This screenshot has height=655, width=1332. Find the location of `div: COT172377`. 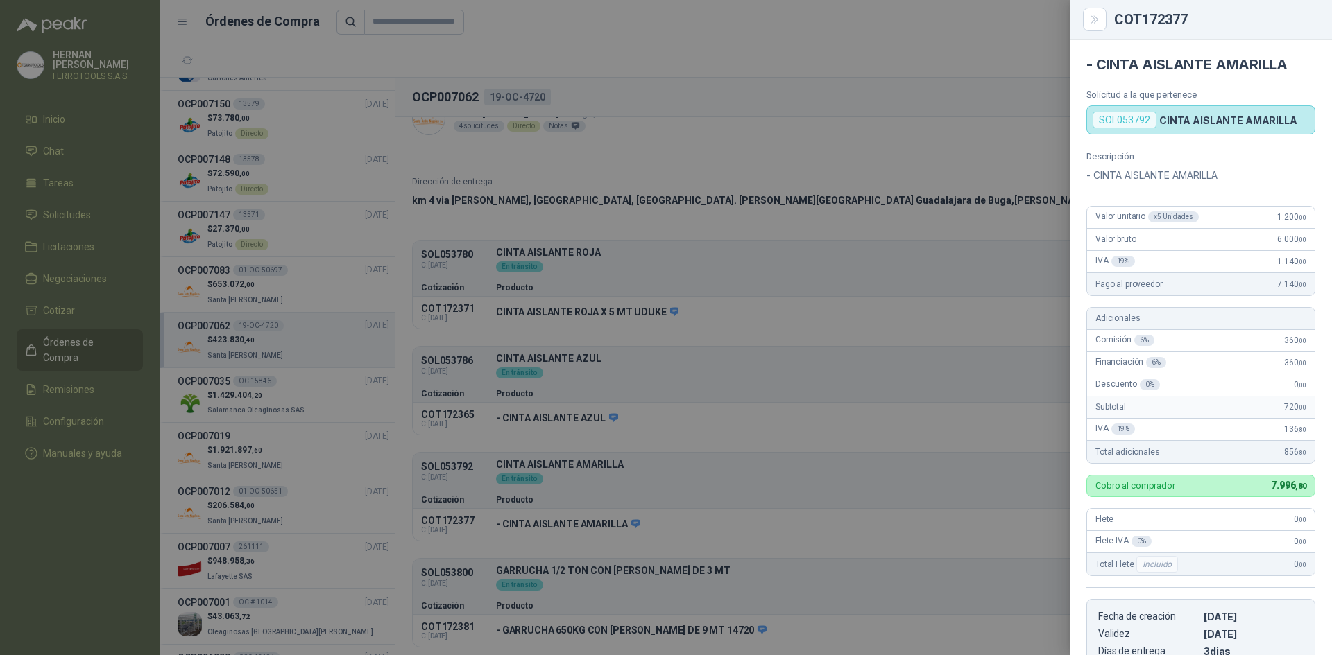

div: COT172377 is located at coordinates (1214, 19).